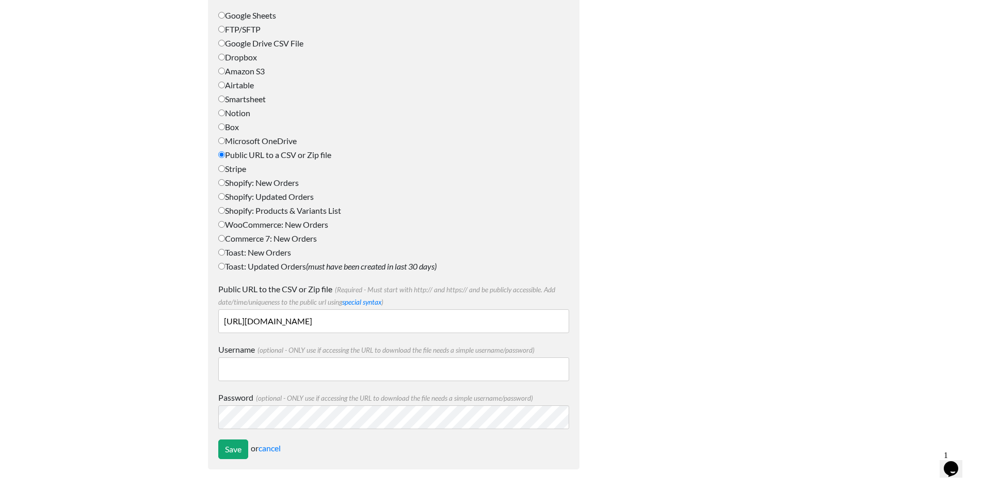 The height and width of the screenshot is (488, 983). Describe the element at coordinates (394, 197) in the screenshot. I see `label: Shopify: Updated Orders` at that location.